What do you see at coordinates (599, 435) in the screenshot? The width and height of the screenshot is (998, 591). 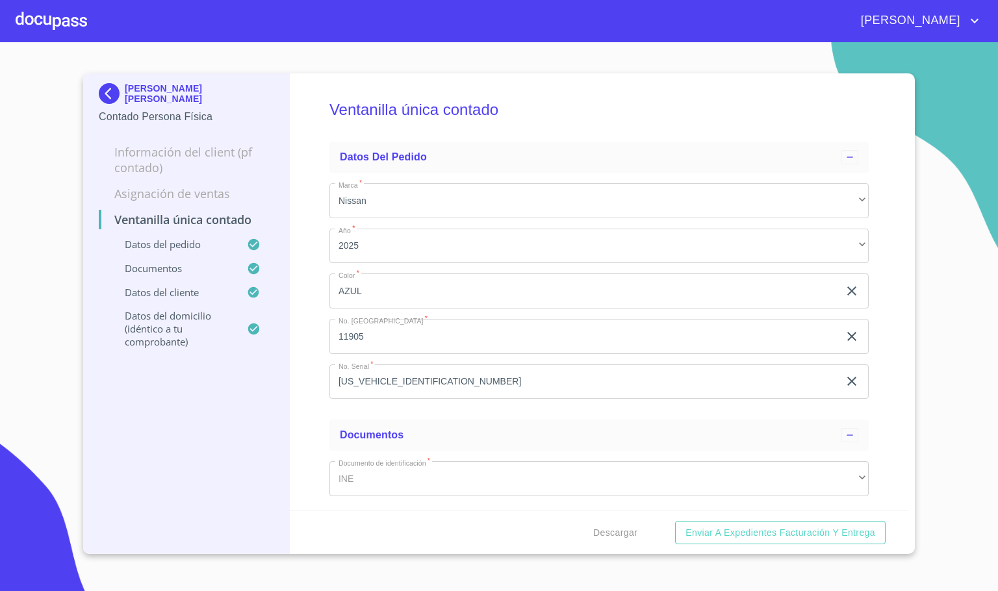 I see `div: Documentos` at bounding box center [599, 435].